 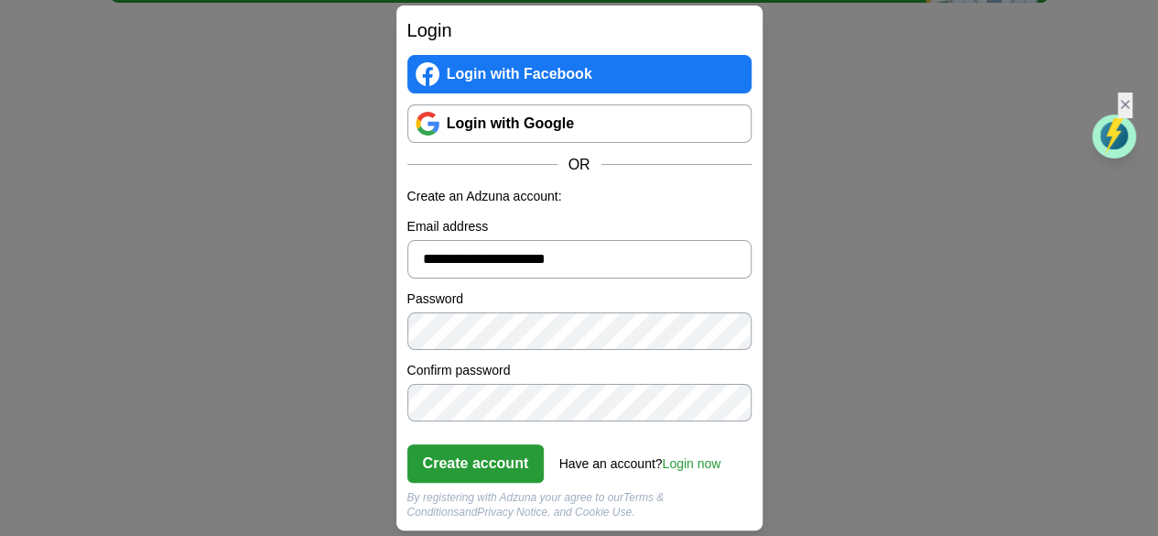 I want to click on a: Login with Google, so click(x=580, y=124).